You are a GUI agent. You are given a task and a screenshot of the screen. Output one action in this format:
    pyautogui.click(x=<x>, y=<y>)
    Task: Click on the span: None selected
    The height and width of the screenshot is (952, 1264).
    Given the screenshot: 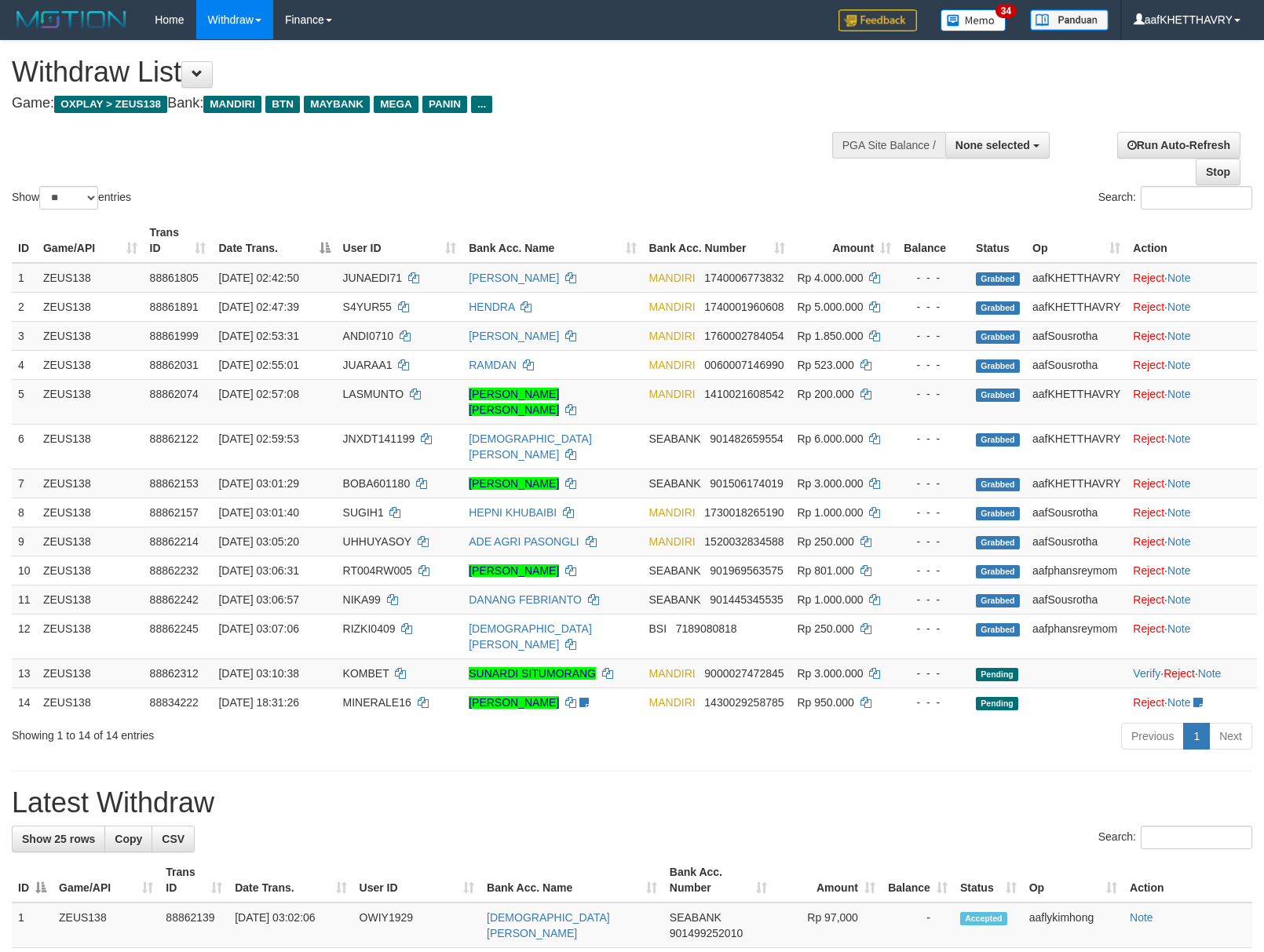 What is the action you would take?
    pyautogui.click(x=993, y=146)
    